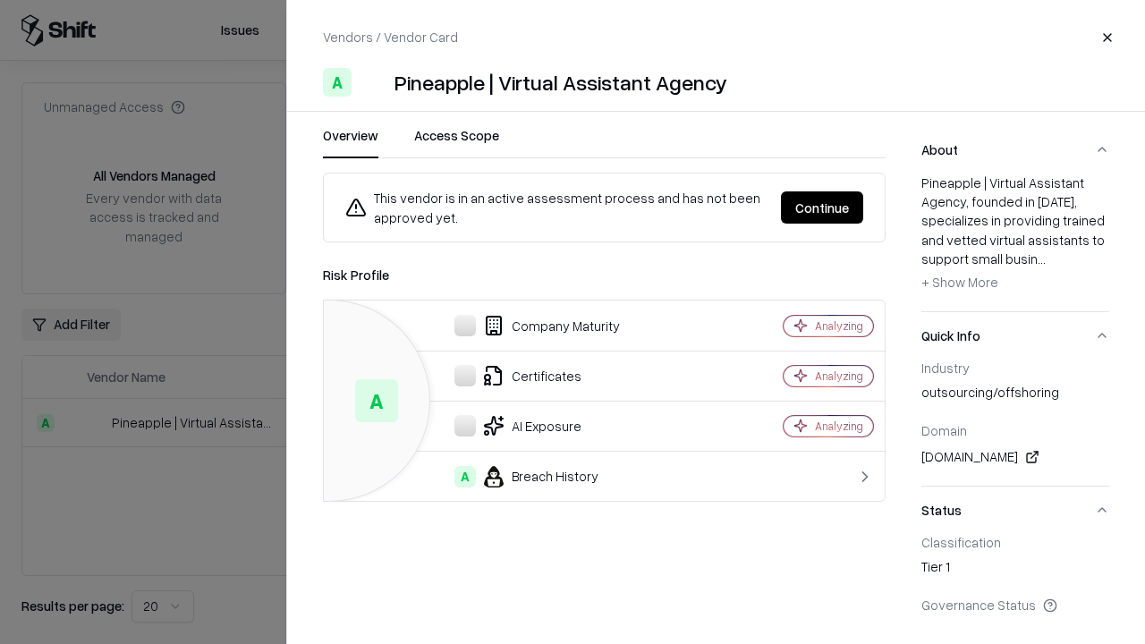 The height and width of the screenshot is (644, 1145). Describe the element at coordinates (456, 142) in the screenshot. I see `button: Access Scope` at that location.